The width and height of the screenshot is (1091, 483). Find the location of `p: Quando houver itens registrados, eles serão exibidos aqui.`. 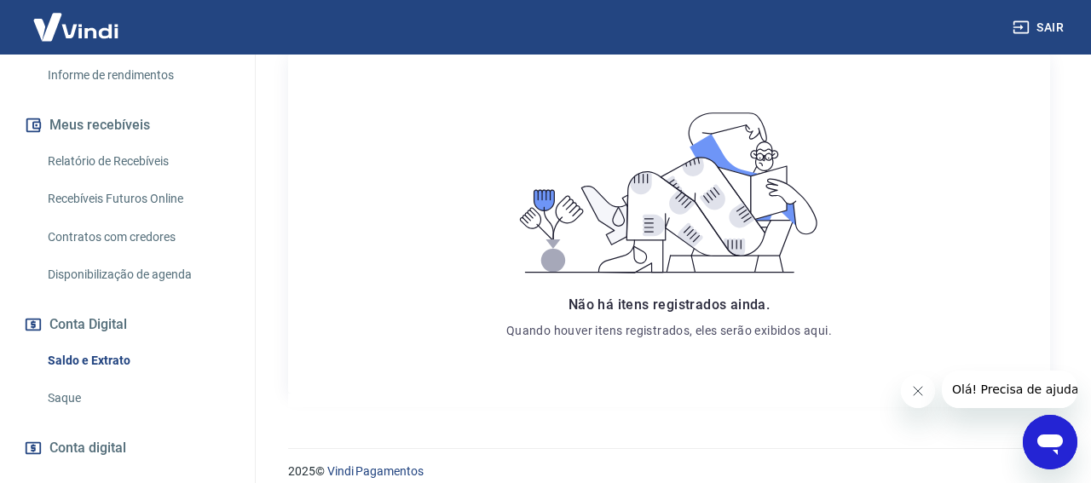

p: Quando houver itens registrados, eles serão exibidos aqui. is located at coordinates (669, 331).